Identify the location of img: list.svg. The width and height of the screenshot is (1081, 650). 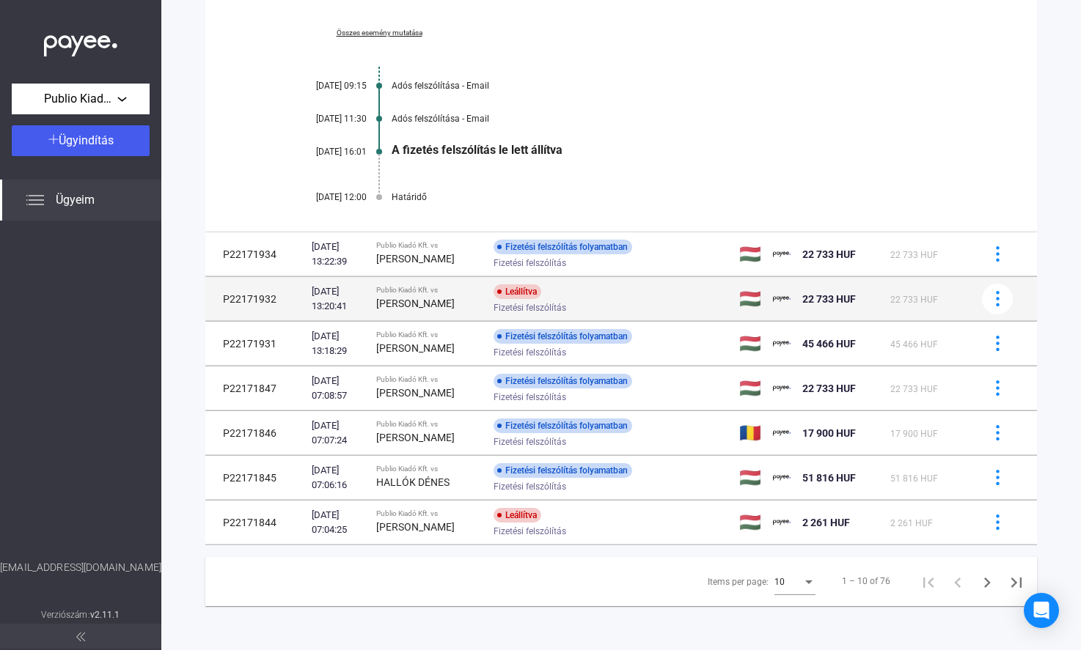
(35, 200).